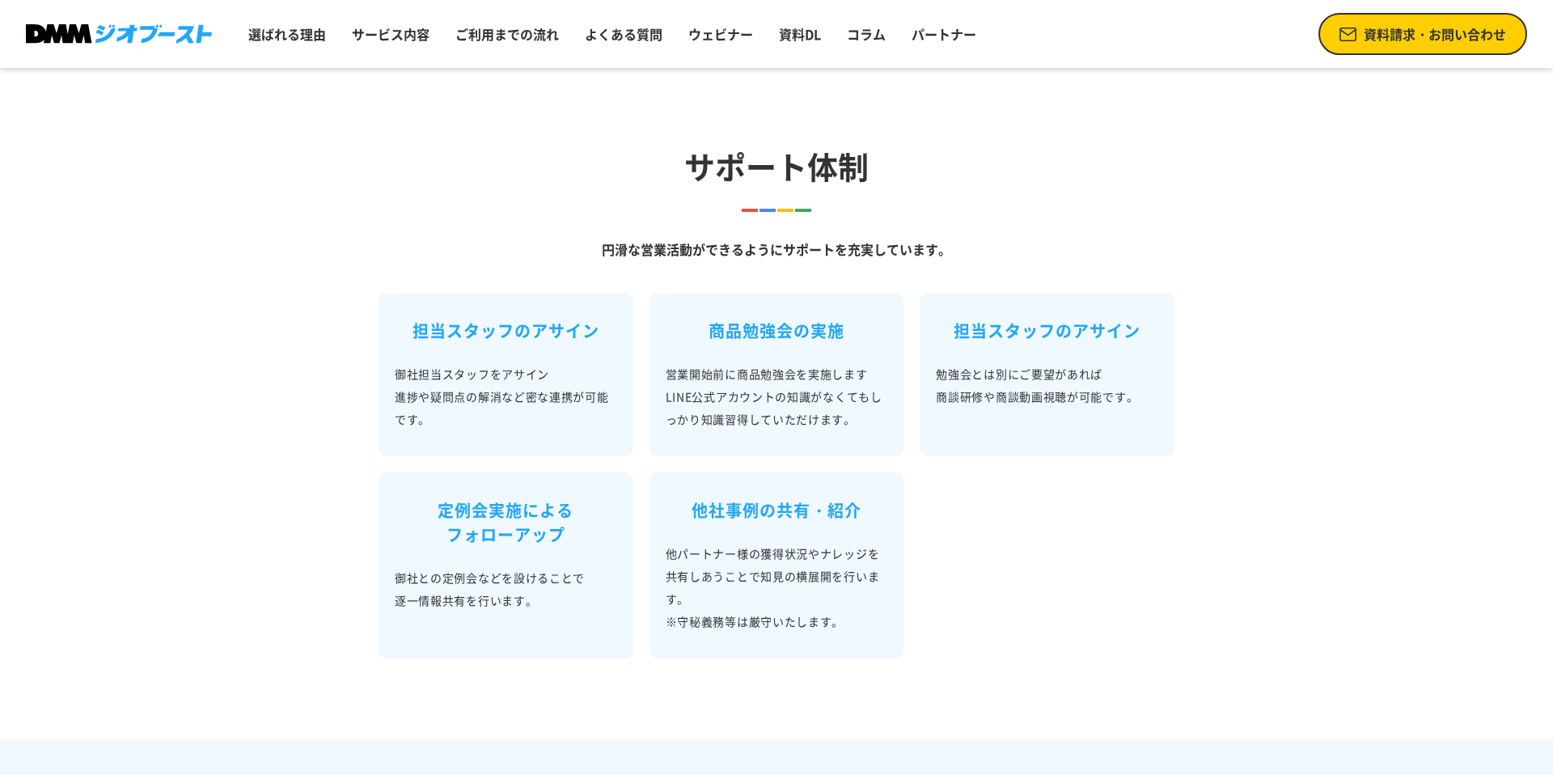 This screenshot has height=775, width=1553. I want to click on a: 資料DL, so click(800, 34).